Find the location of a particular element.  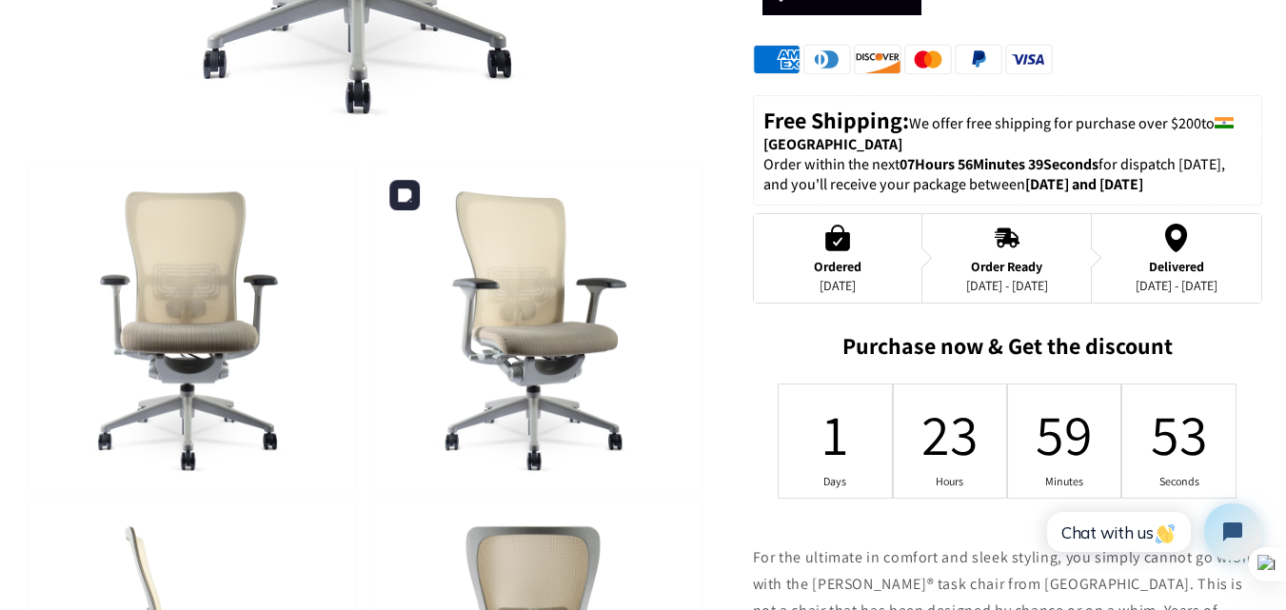

div: Seconds is located at coordinates (1179, 482).